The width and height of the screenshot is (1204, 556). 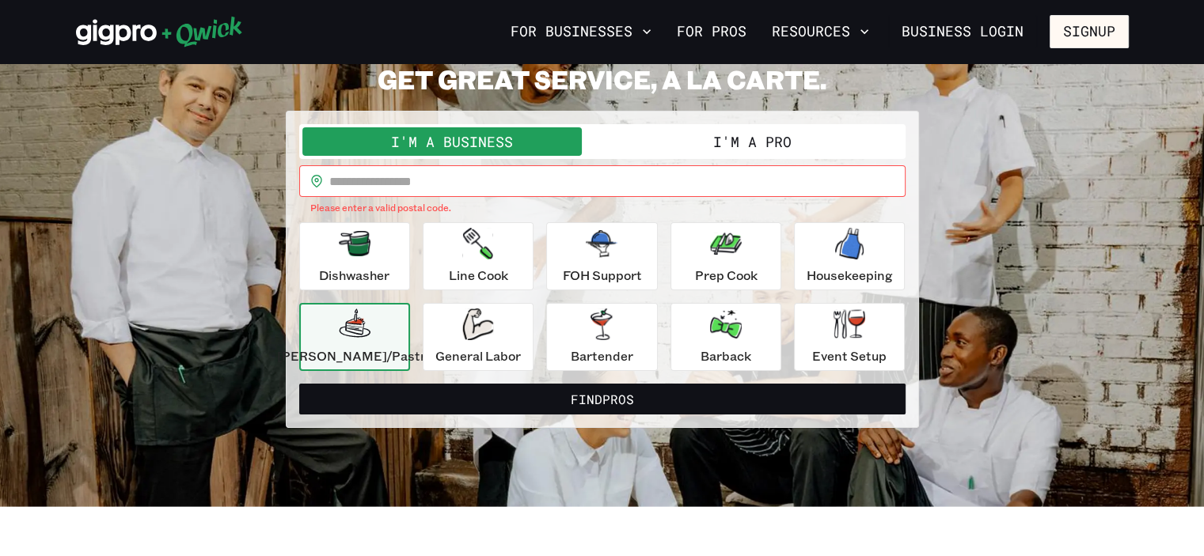 What do you see at coordinates (601, 337) in the screenshot?
I see `button: Bartender` at bounding box center [601, 337].